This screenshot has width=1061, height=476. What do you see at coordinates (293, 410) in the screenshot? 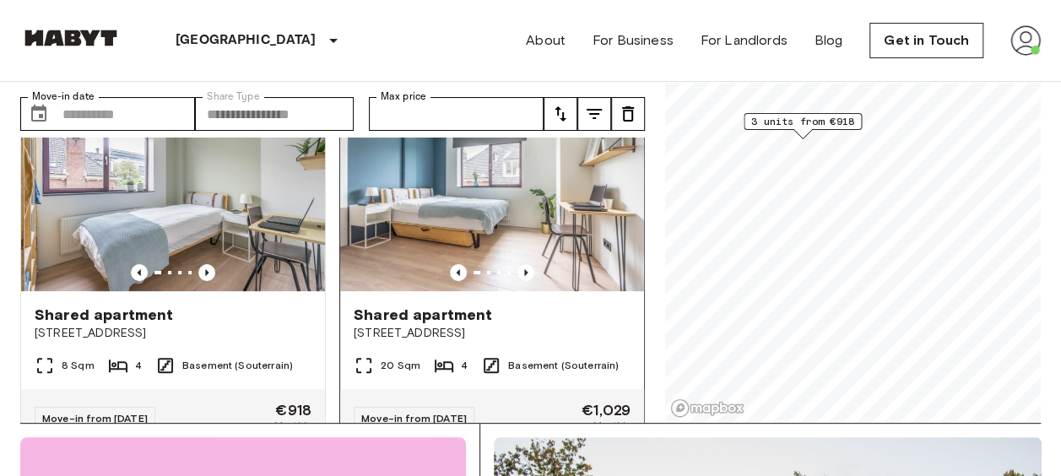
I see `span: €918` at bounding box center [293, 410].